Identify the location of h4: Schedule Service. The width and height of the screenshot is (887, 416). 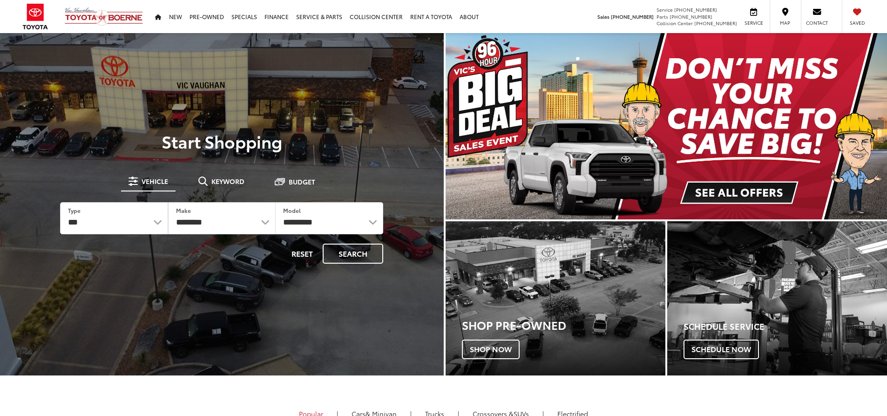
(785, 326).